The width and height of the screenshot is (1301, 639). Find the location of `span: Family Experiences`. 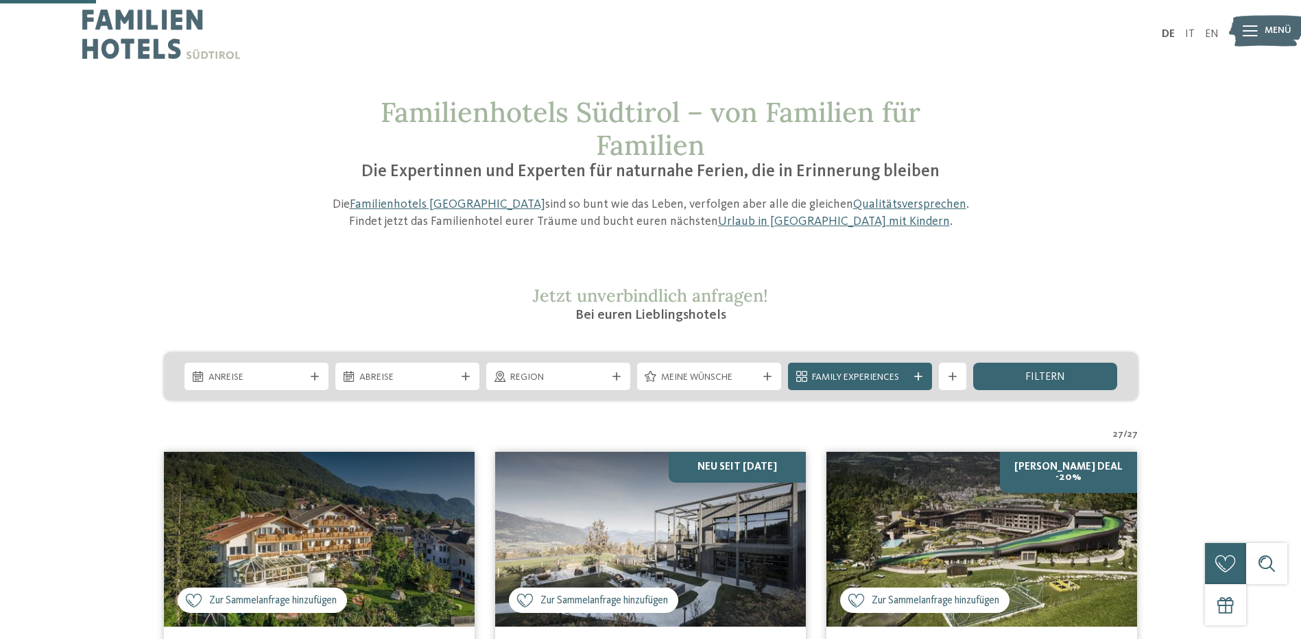

span: Family Experiences is located at coordinates (860, 378).